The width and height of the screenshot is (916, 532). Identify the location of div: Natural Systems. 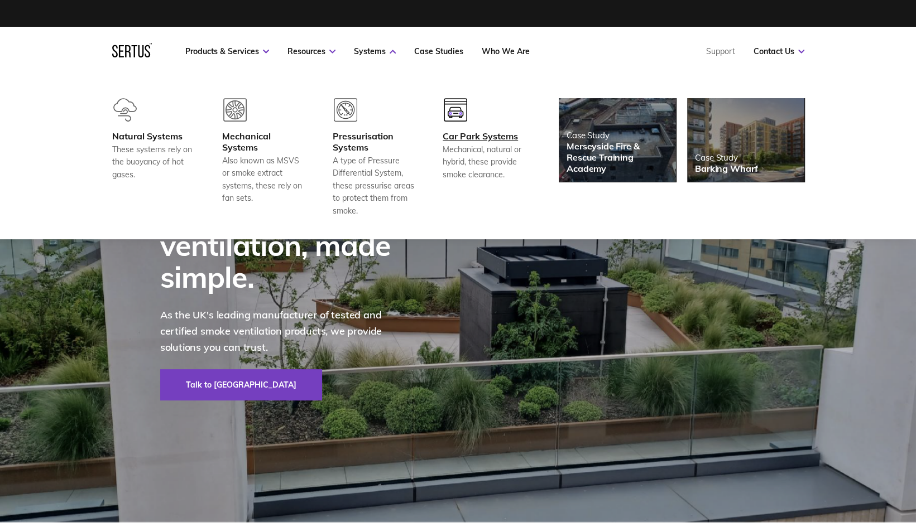
(153, 136).